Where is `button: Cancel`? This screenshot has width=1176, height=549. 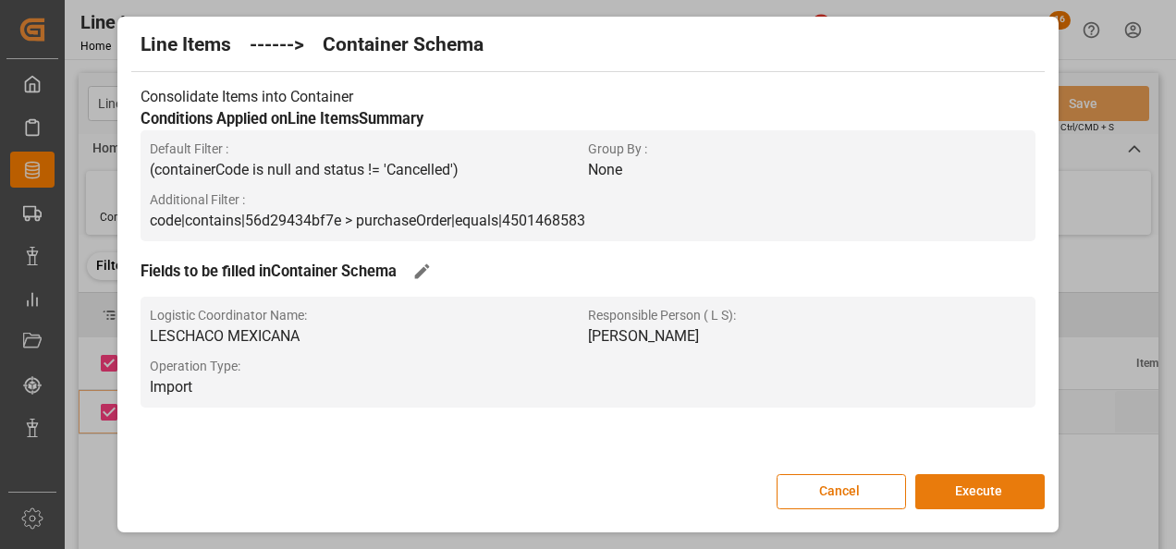 button: Cancel is located at coordinates (842, 492).